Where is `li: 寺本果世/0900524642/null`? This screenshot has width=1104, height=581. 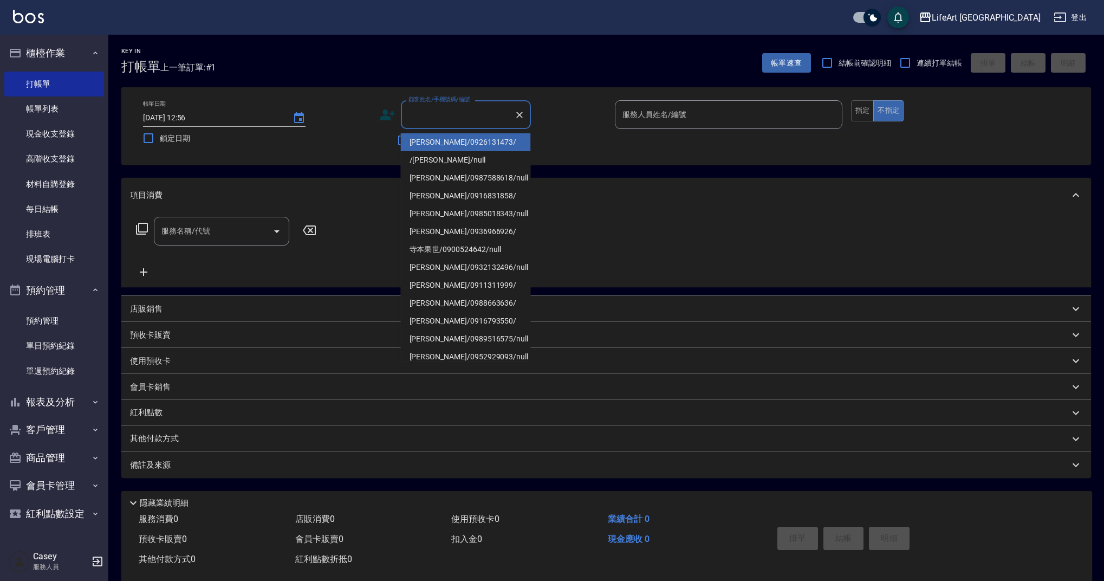 li: 寺本果世/0900524642/null is located at coordinates (466, 249).